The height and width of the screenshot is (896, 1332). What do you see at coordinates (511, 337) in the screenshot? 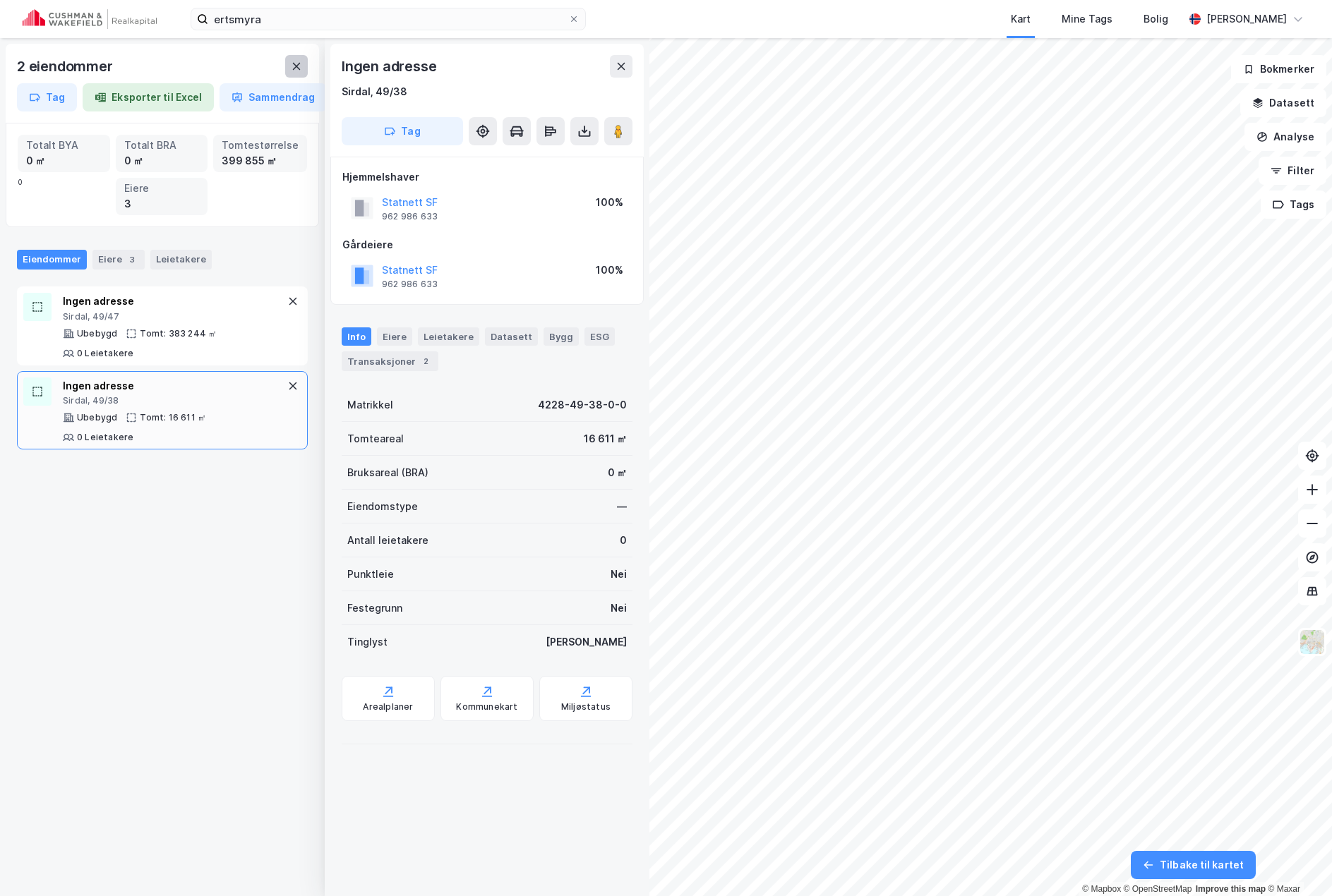
I see `div: Datasett` at bounding box center [511, 337].